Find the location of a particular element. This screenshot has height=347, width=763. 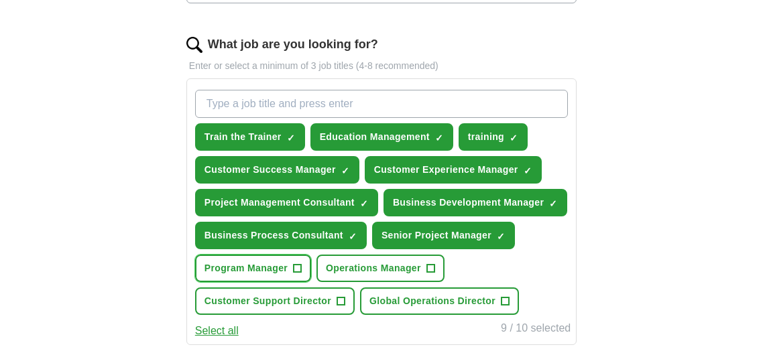

button: Project Management Consultant✓ is located at coordinates (286, 202).